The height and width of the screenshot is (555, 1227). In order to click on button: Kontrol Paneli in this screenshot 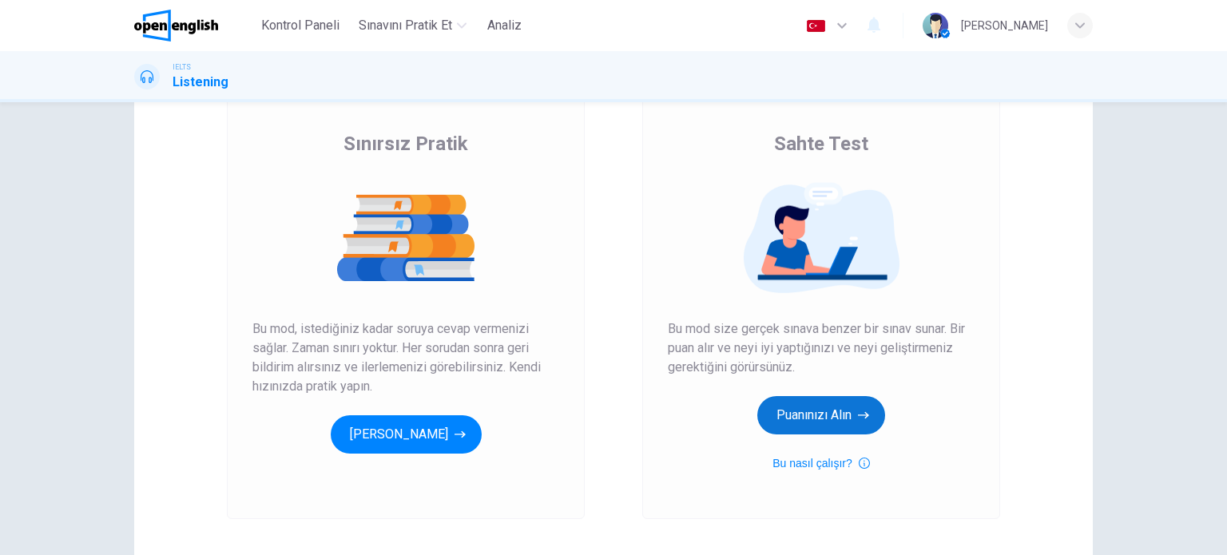, I will do `click(300, 26)`.